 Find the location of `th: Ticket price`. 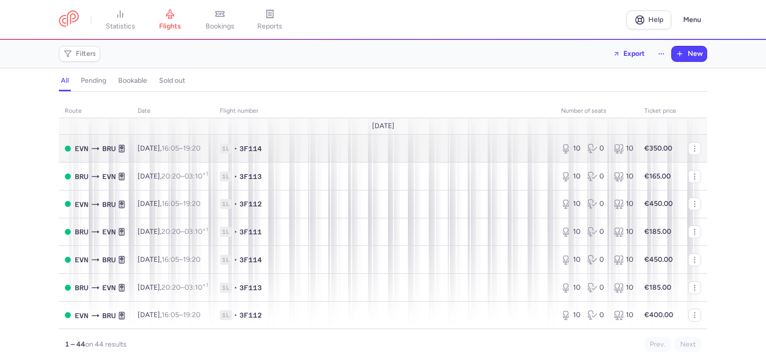

th: Ticket price is located at coordinates (661, 111).